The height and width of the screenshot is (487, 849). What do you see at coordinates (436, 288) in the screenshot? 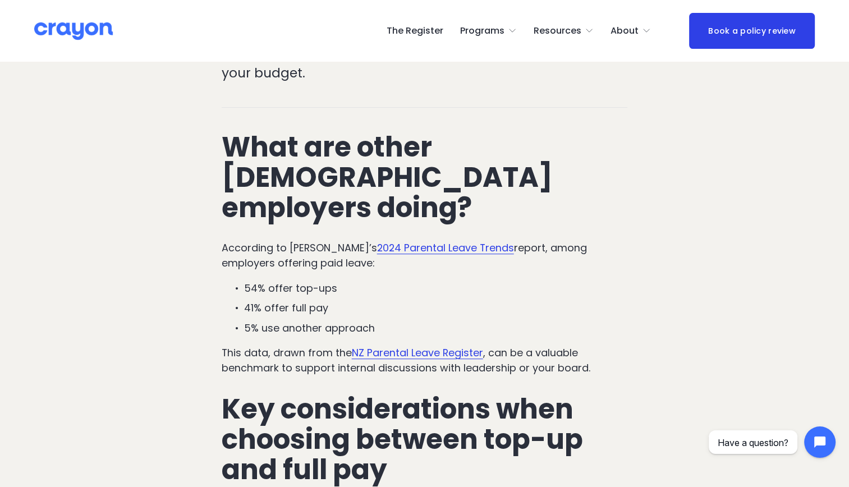
I see `p: 54% offer top-ups` at bounding box center [436, 288].